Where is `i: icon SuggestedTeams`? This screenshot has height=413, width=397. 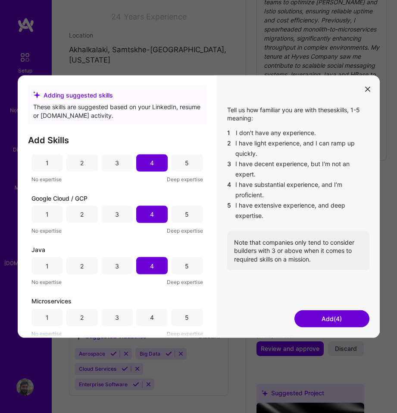 i: icon SuggestedTeams is located at coordinates (37, 95).